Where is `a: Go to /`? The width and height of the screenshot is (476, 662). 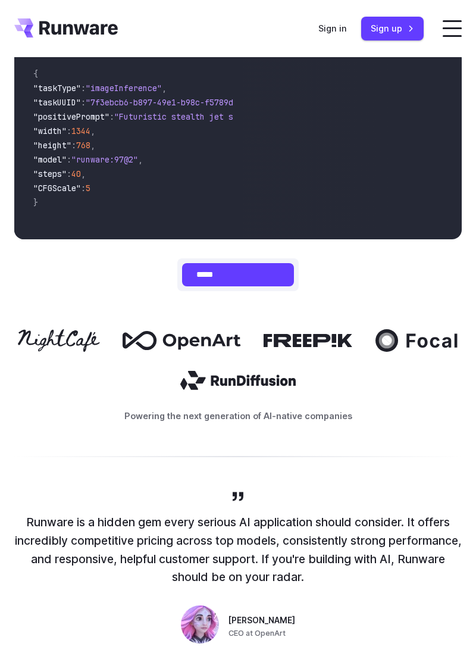 a: Go to / is located at coordinates (66, 28).